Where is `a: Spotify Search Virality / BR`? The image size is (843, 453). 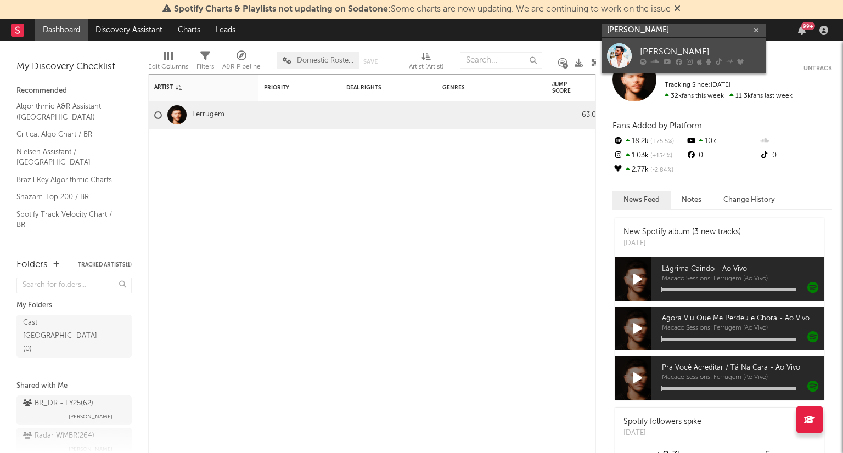
a: Spotify Search Virality / BR is located at coordinates (69, 242).